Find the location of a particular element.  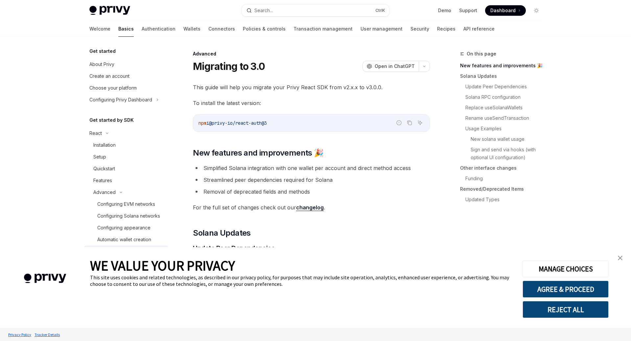

span: This guide will help you migrate your Privy React SDK from v2.x.x to v3.0.0. is located at coordinates (311, 87).